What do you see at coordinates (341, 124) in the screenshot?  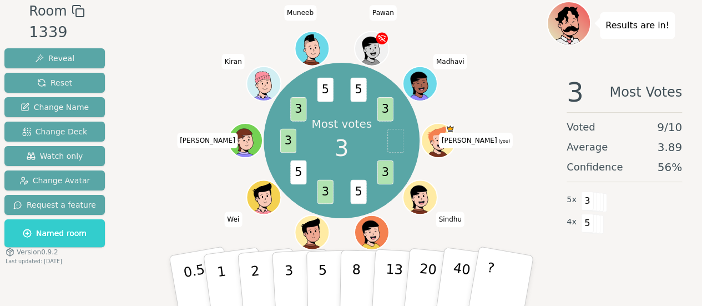 I see `p: Most votes` at bounding box center [341, 124].